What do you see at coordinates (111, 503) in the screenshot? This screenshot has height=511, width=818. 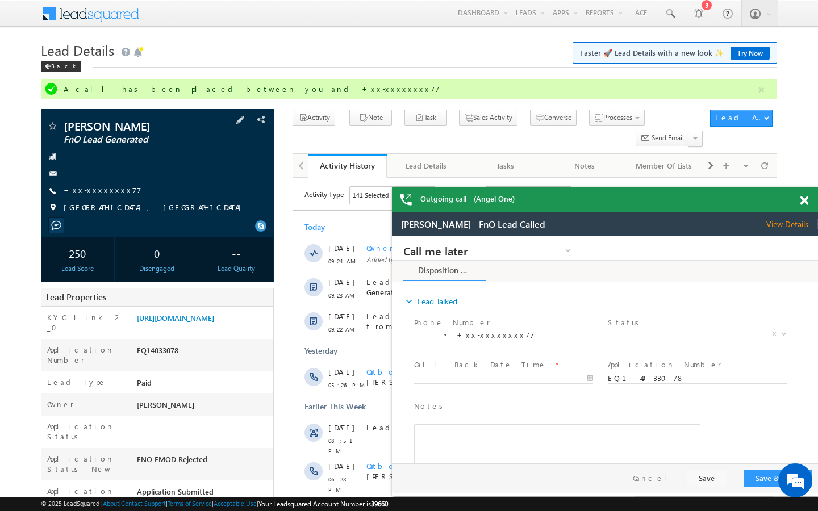 I see `a: About` at bounding box center [111, 503].